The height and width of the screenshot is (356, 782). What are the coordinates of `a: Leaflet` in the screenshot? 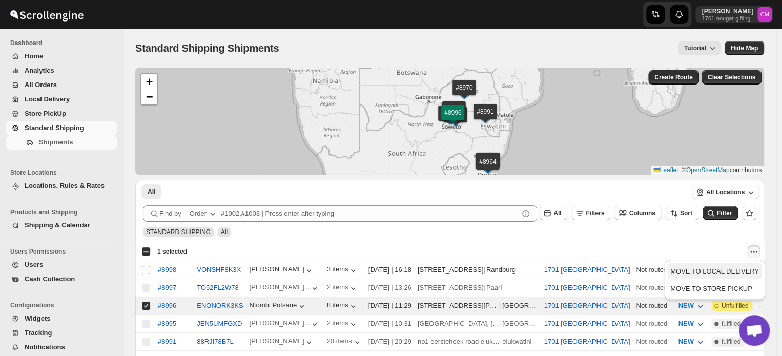 It's located at (666, 170).